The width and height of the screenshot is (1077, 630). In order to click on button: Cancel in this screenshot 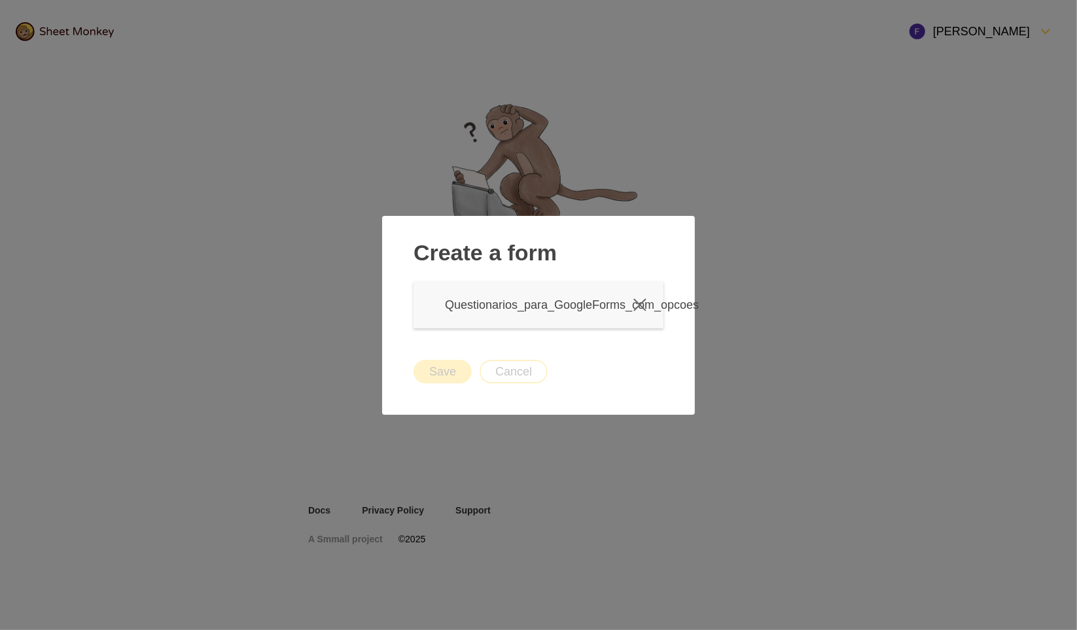, I will do `click(513, 372)`.